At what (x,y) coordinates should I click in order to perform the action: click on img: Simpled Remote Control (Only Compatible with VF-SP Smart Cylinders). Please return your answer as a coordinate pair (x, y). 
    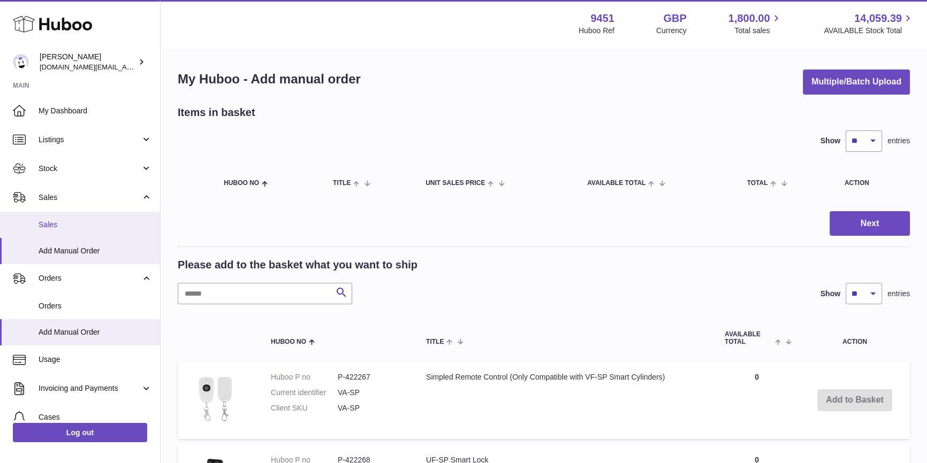
    Looking at the image, I should click on (215, 399).